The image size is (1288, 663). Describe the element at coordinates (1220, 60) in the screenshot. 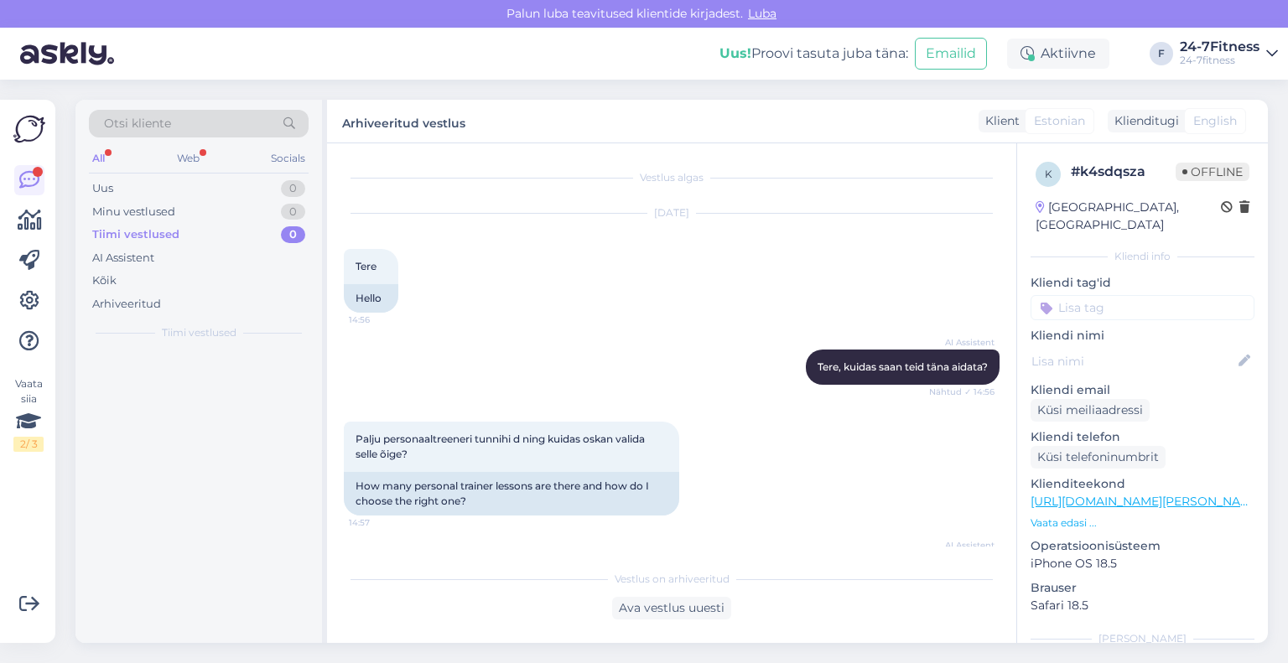

I see `div: 24-7fitness` at that location.